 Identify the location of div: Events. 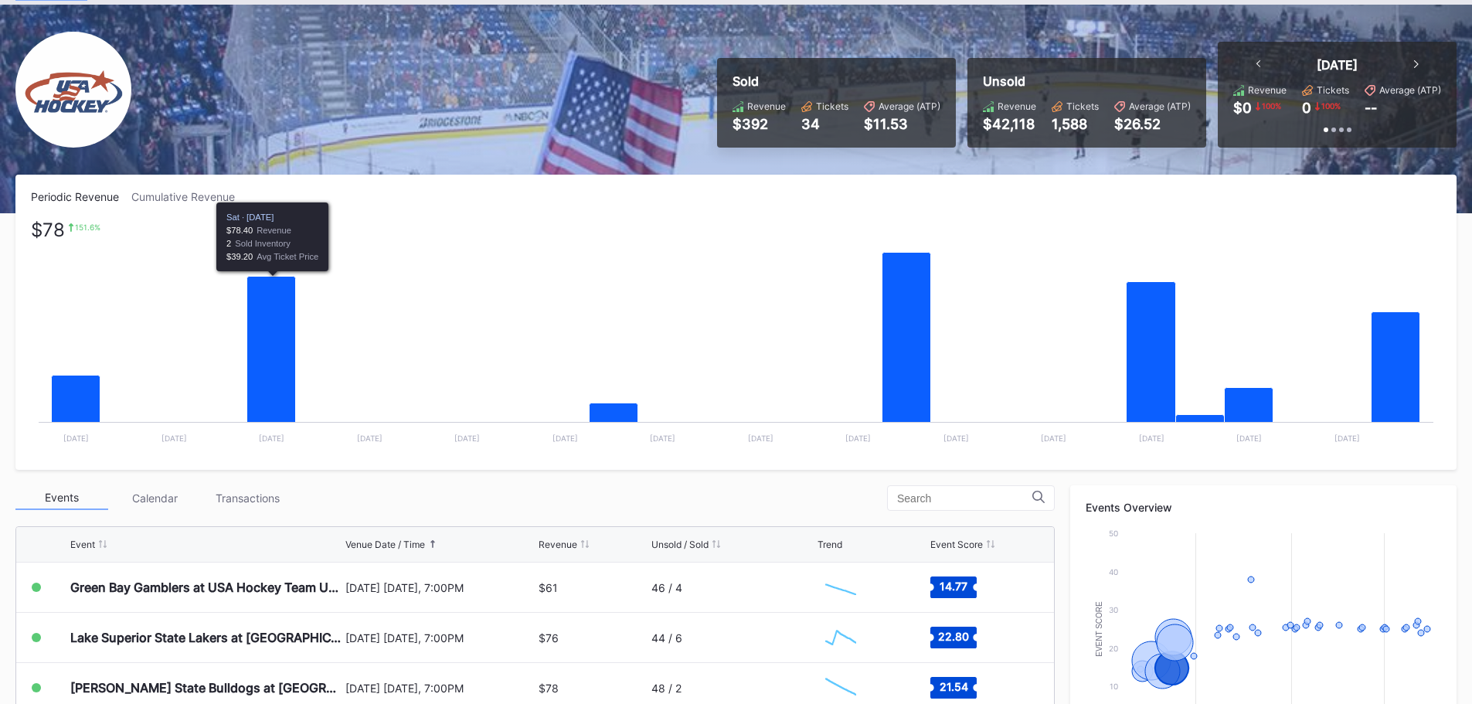
(62, 498).